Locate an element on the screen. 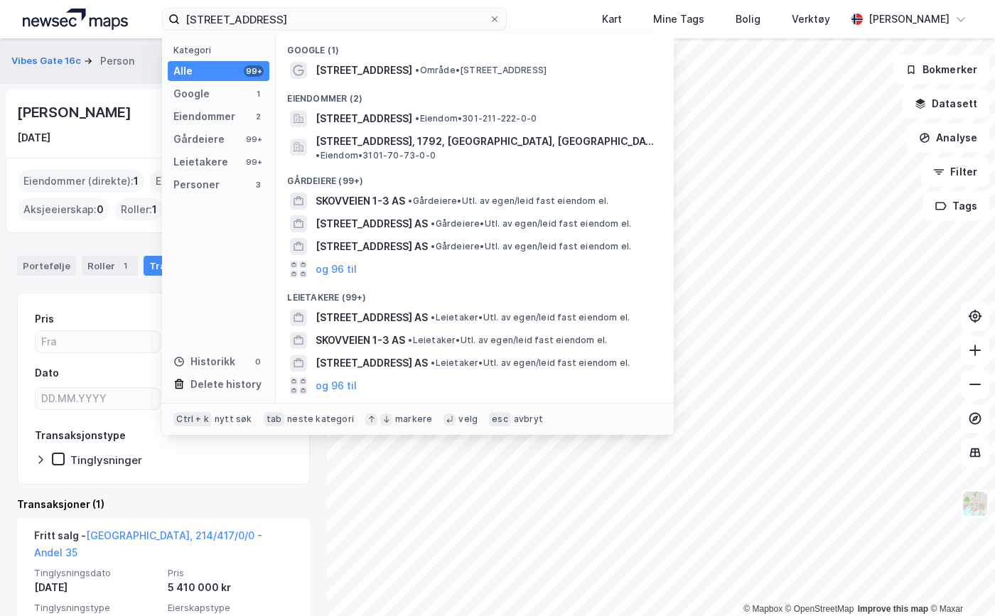 Image resolution: width=995 pixels, height=616 pixels. div: Portefølje is located at coordinates (46, 266).